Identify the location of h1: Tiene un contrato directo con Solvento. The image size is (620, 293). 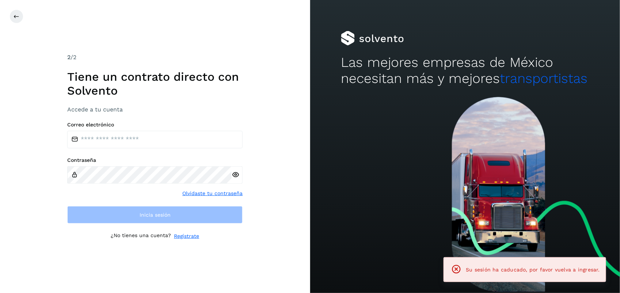
(155, 84).